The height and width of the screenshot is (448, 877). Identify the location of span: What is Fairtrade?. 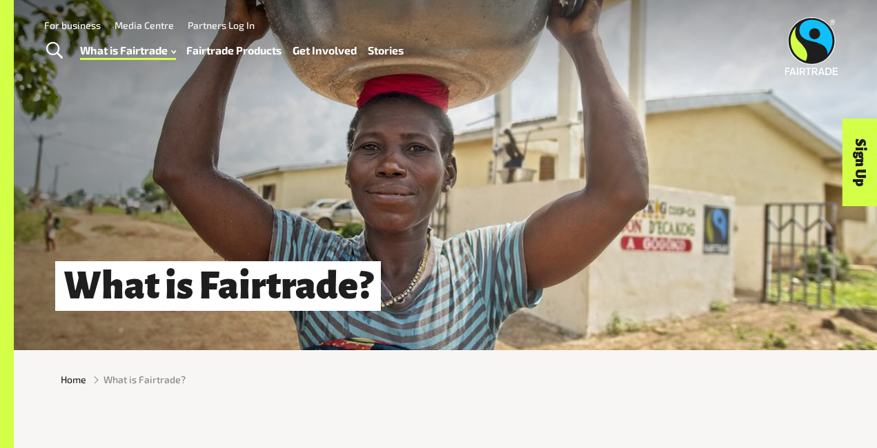
(144, 379).